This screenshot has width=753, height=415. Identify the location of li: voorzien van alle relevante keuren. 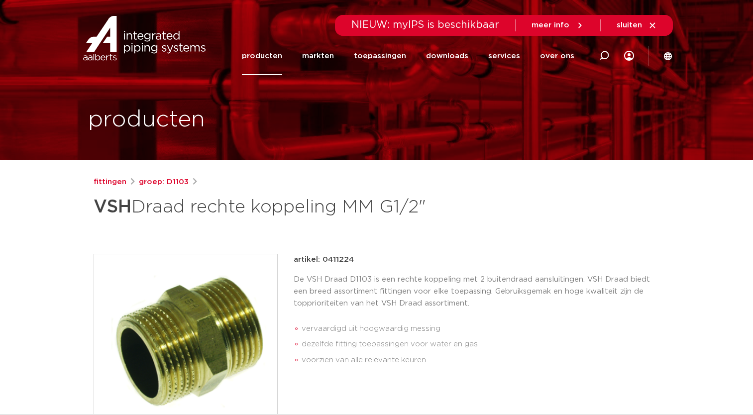
(481, 360).